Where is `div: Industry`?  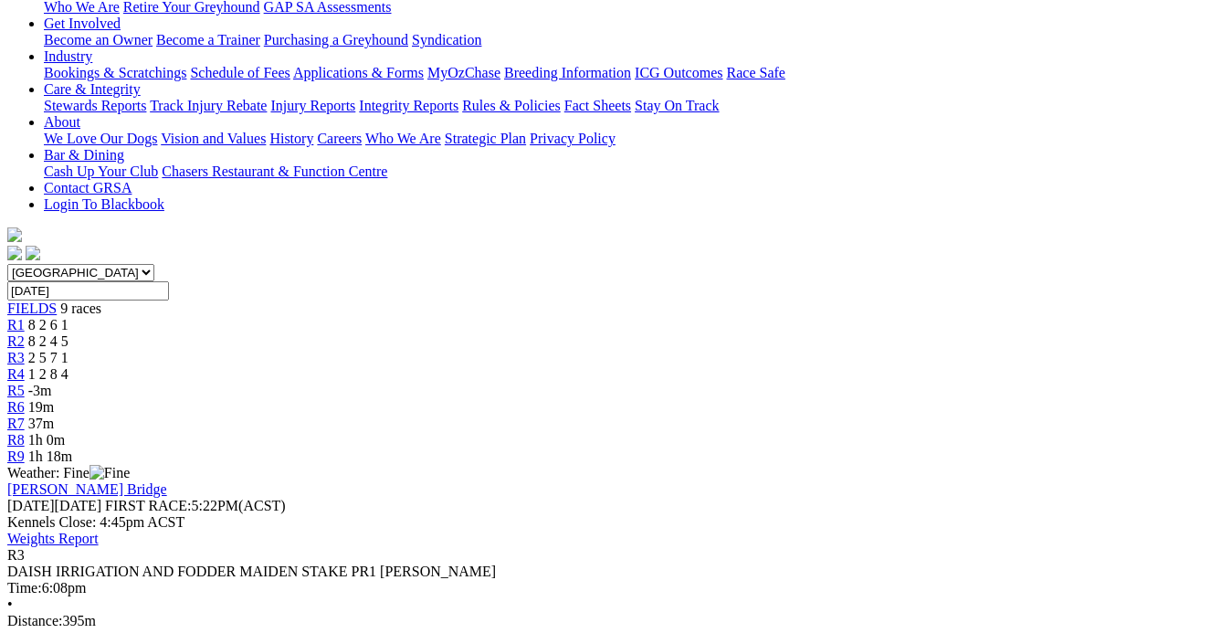
div: Industry is located at coordinates (628, 73).